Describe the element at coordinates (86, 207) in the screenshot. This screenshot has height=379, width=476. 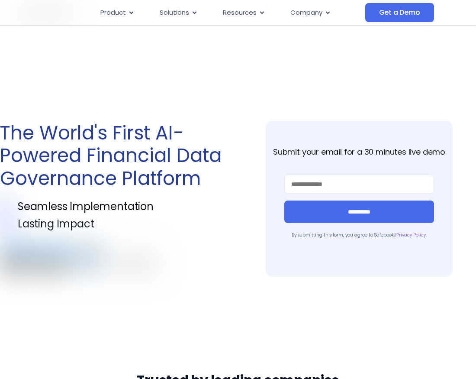
I see `p: Seamless Implementation` at that location.